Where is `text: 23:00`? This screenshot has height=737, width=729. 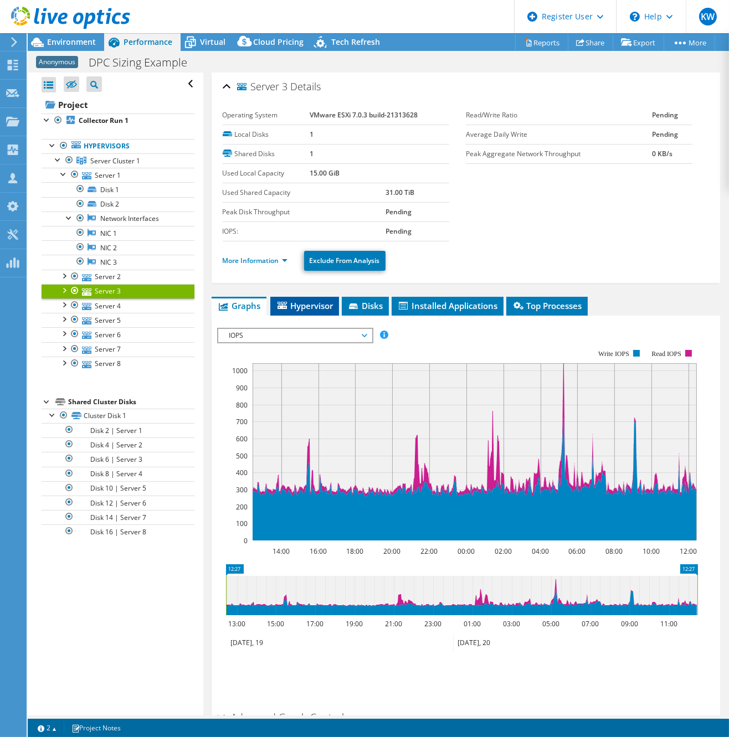 text: 23:00 is located at coordinates (432, 623).